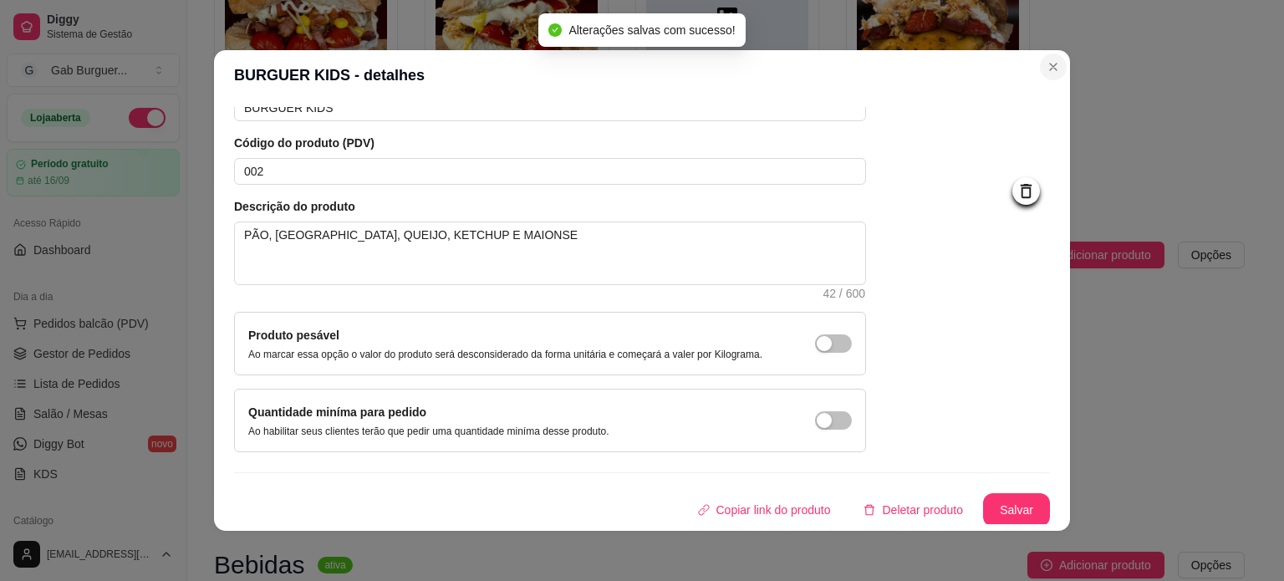  Describe the element at coordinates (869, 510) in the screenshot. I see `span: delete` at that location.